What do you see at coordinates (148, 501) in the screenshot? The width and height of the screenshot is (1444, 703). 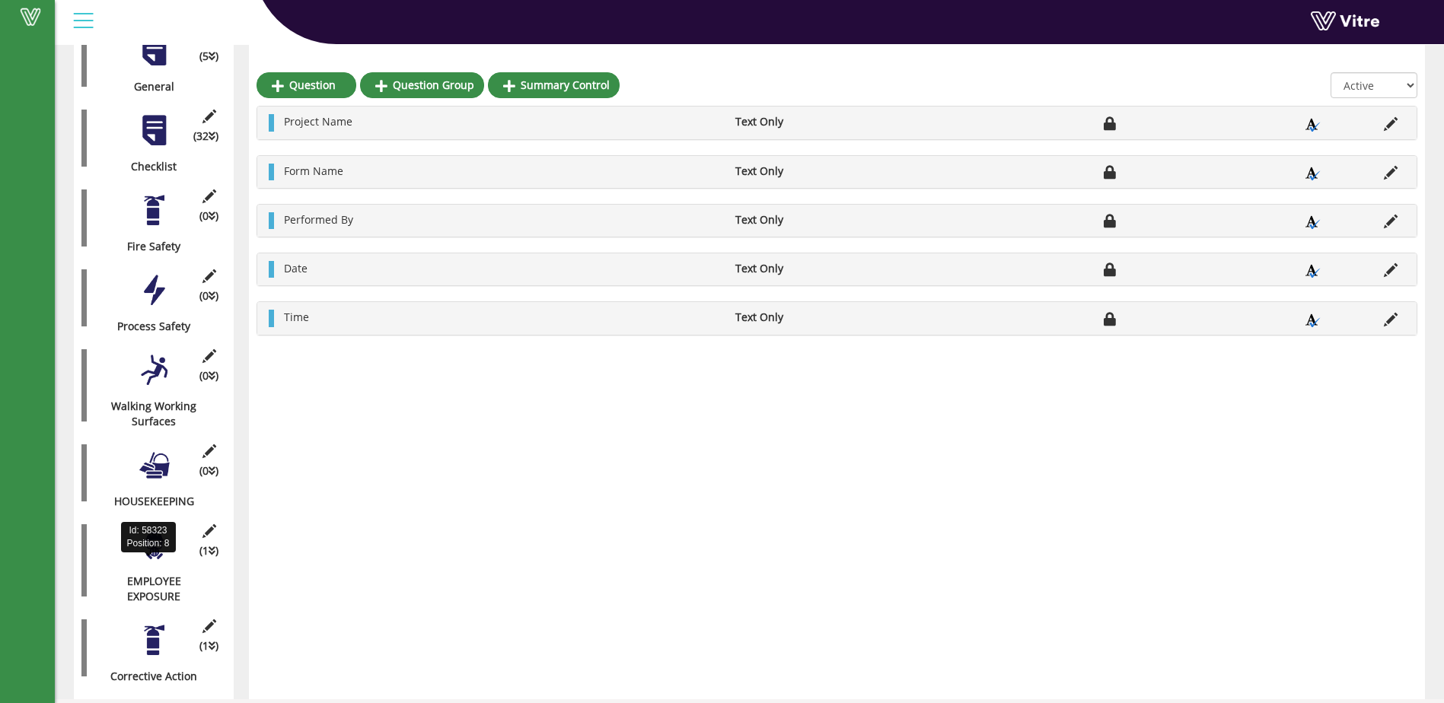 I see `div: HOUSEKEEPING` at bounding box center [148, 501].